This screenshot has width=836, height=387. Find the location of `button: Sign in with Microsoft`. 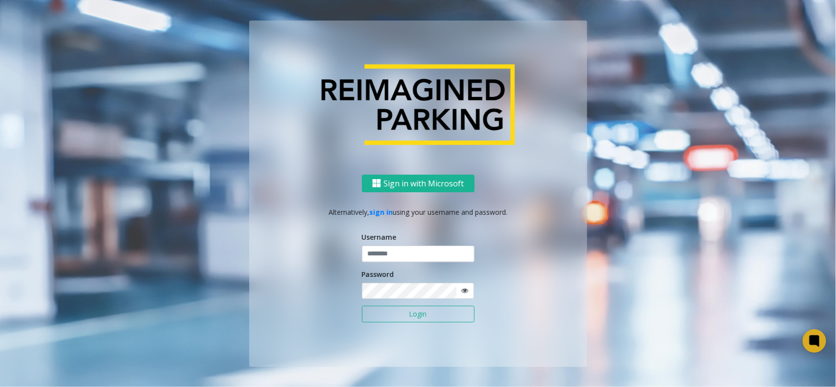

button: Sign in with Microsoft is located at coordinates (418, 183).